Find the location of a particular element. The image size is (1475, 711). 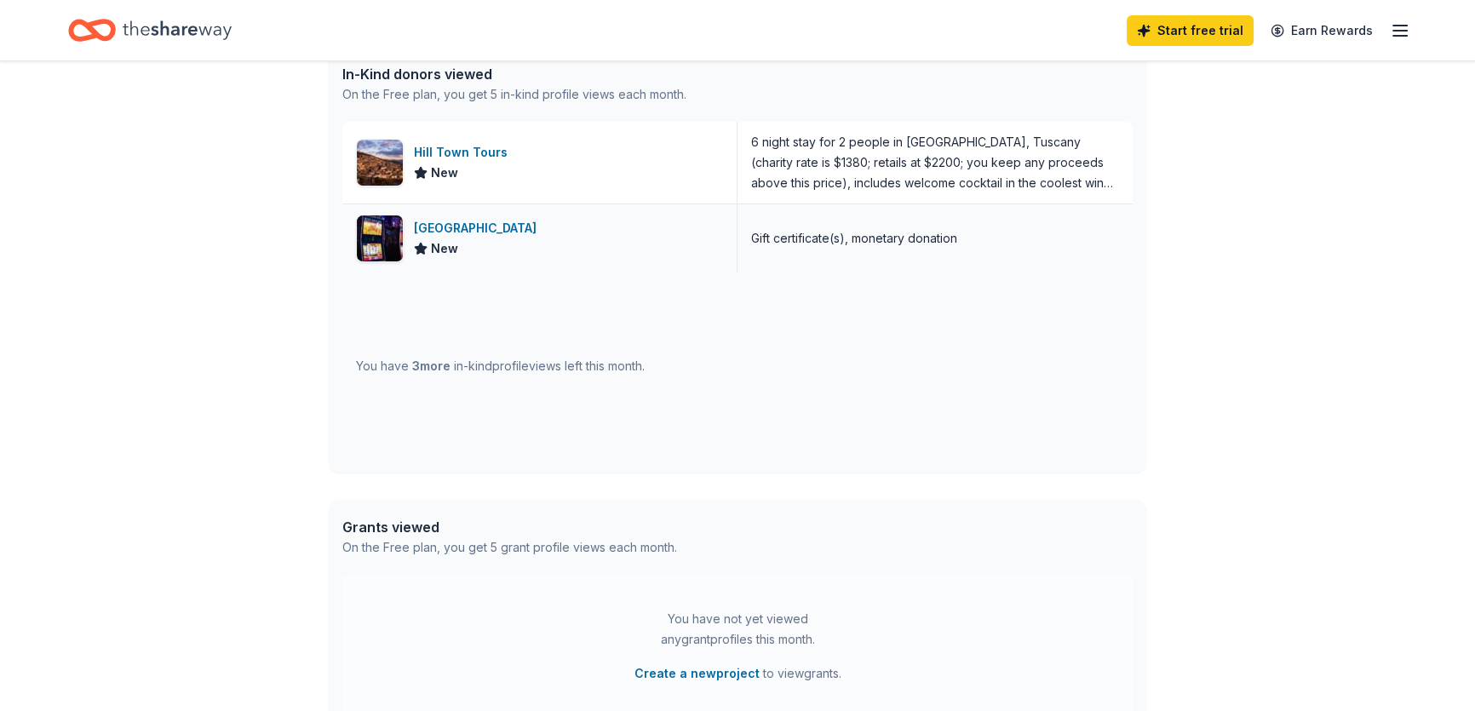

span: to view grants . is located at coordinates (738, 674).